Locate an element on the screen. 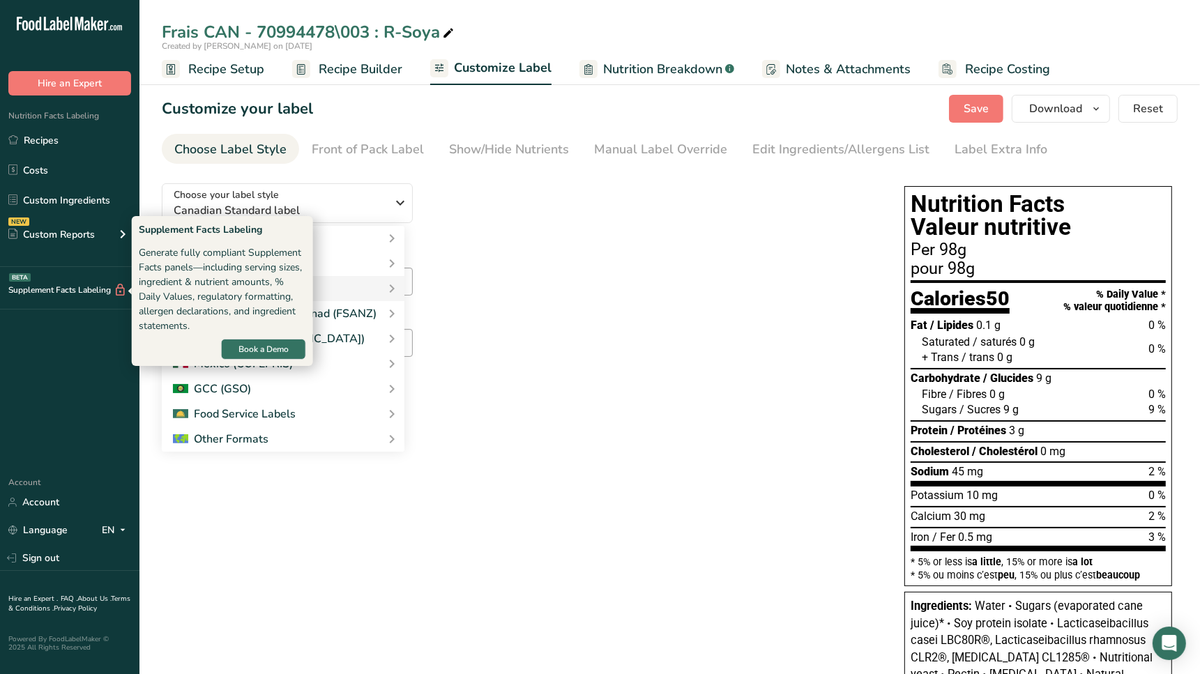 This screenshot has height=674, width=1200. span: Iron is located at coordinates (920, 537).